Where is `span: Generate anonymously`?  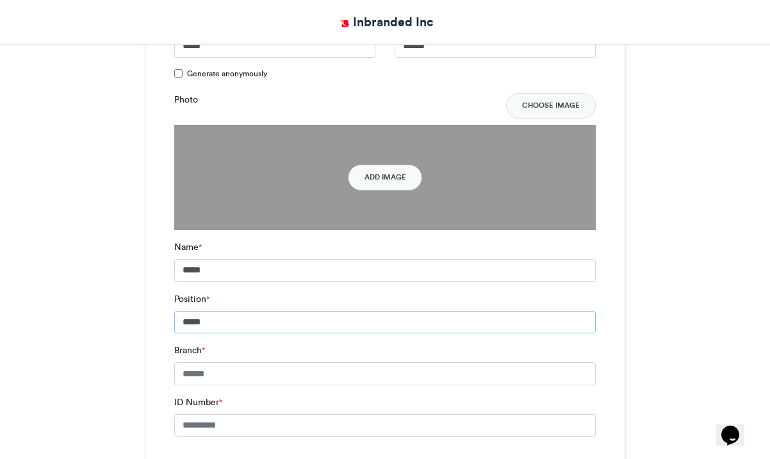
span: Generate anonymously is located at coordinates (227, 74).